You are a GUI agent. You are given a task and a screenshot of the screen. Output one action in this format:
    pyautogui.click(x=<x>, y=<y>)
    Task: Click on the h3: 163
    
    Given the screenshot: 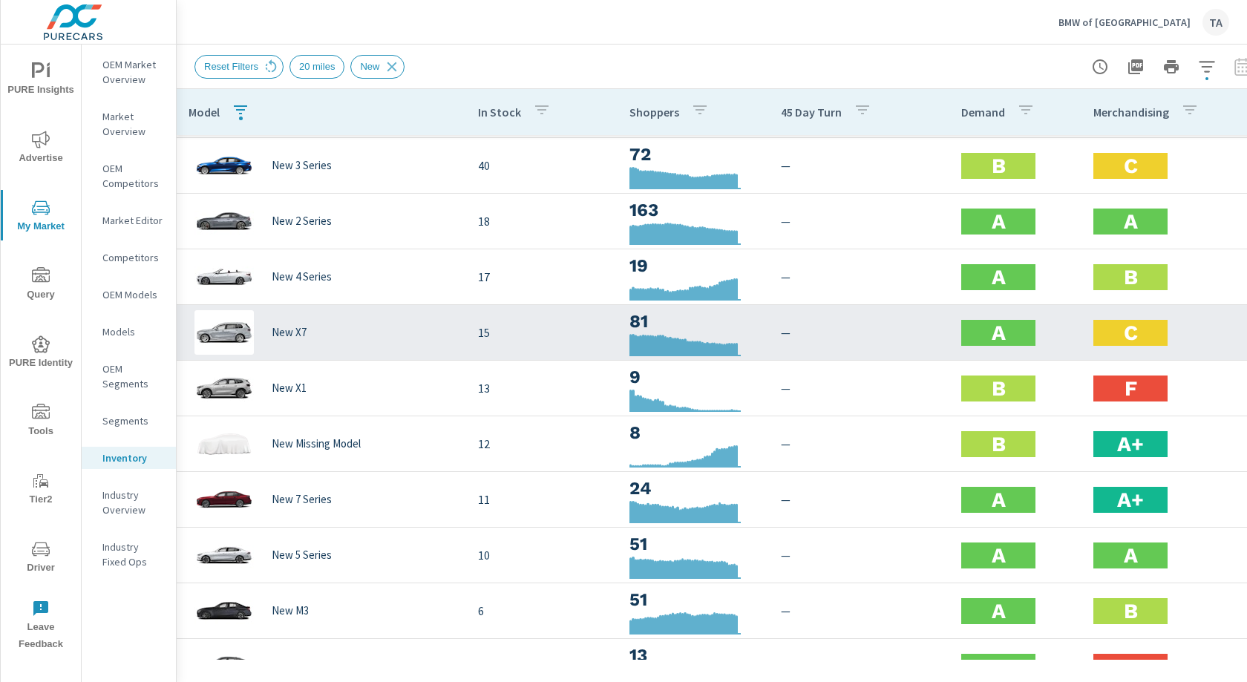 What is the action you would take?
    pyautogui.click(x=693, y=210)
    